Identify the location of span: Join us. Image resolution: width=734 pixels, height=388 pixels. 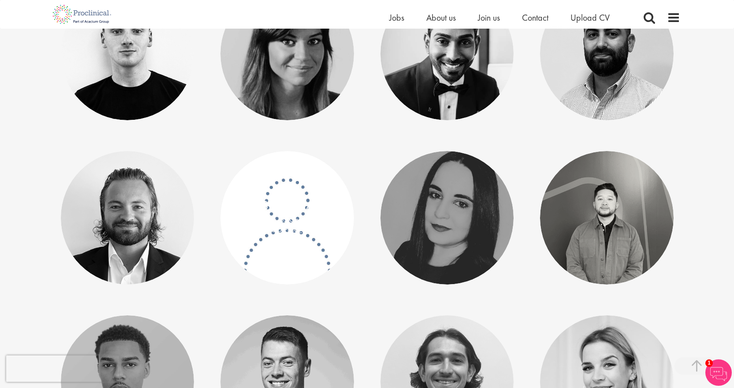
(489, 18).